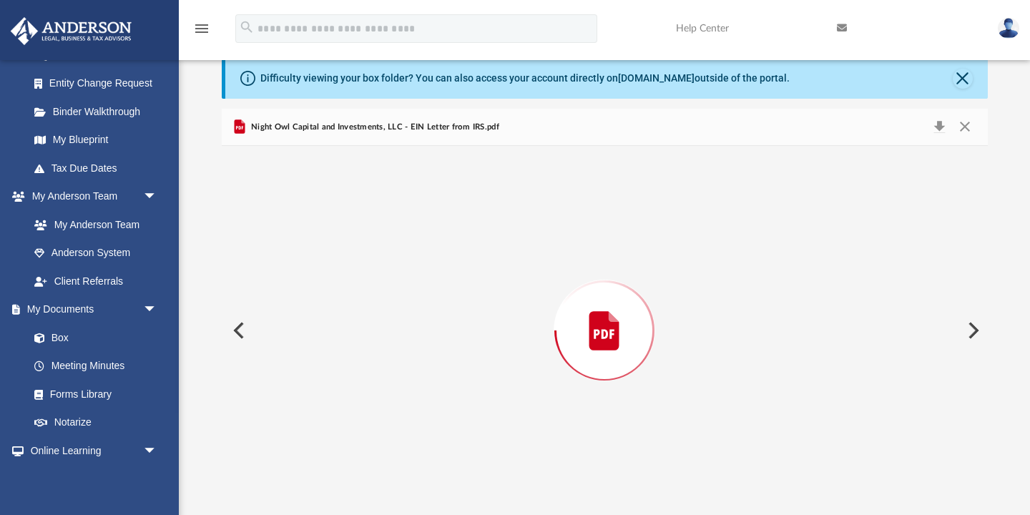 The image size is (1030, 515). Describe the element at coordinates (202, 32) in the screenshot. I see `a: menu` at that location.